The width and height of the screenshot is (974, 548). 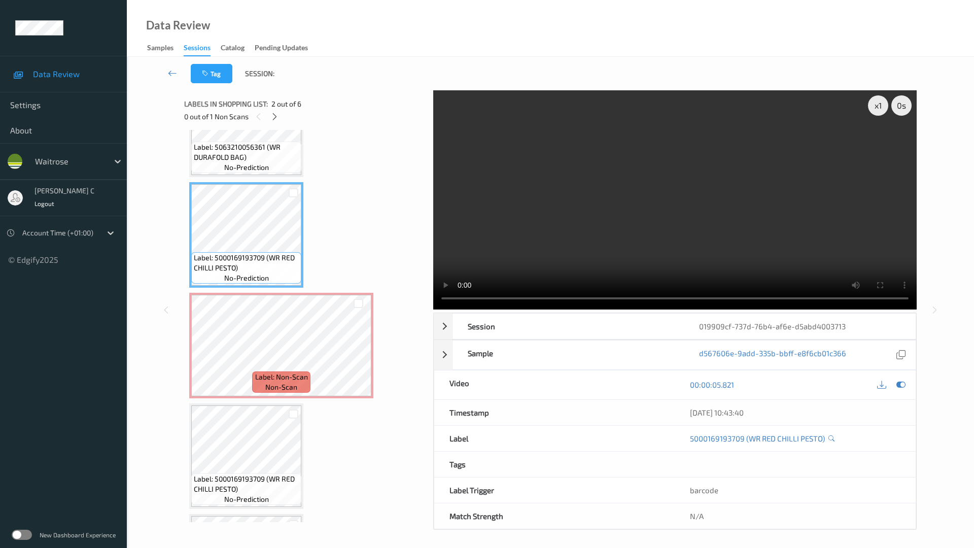 What do you see at coordinates (178, 25) in the screenshot?
I see `div: Data Review` at bounding box center [178, 25].